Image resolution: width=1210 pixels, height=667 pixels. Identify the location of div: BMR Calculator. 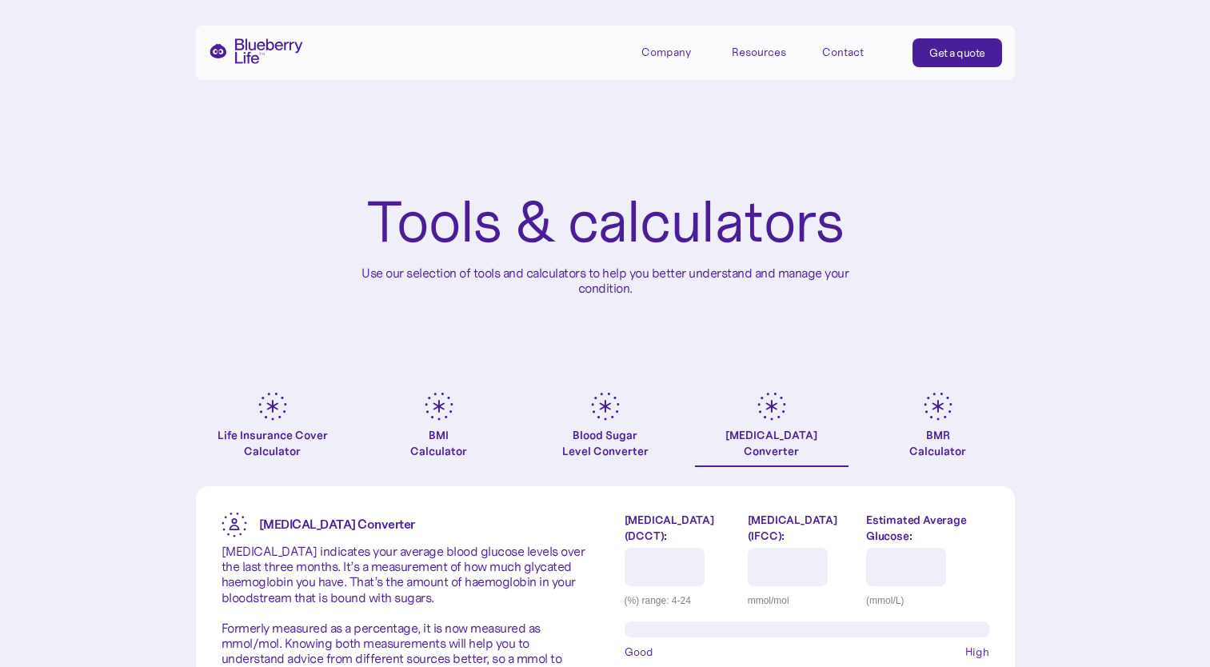
(938, 443).